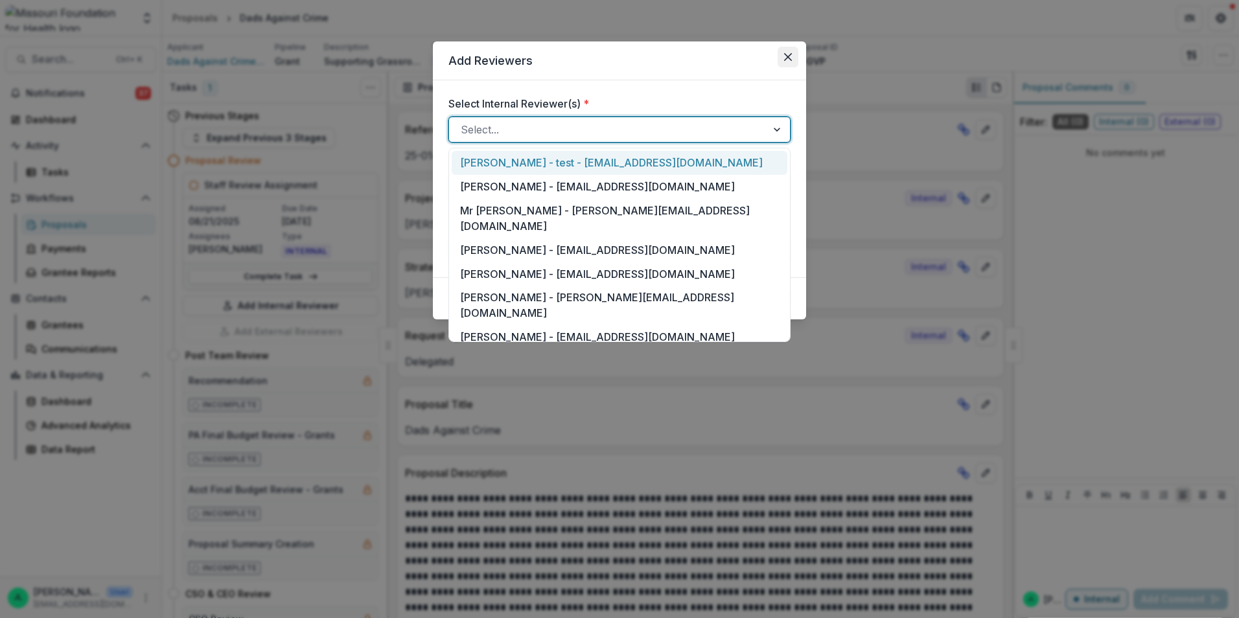 The width and height of the screenshot is (1239, 618). Describe the element at coordinates (616, 104) in the screenshot. I see `label: Select Internal Reviewer(s)` at that location.